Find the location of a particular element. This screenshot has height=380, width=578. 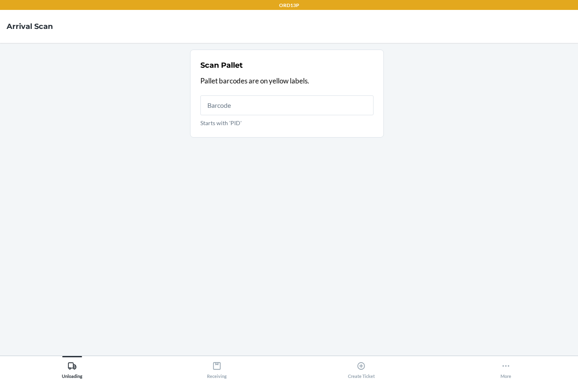

h2: Scan Pallet is located at coordinates (222, 65).